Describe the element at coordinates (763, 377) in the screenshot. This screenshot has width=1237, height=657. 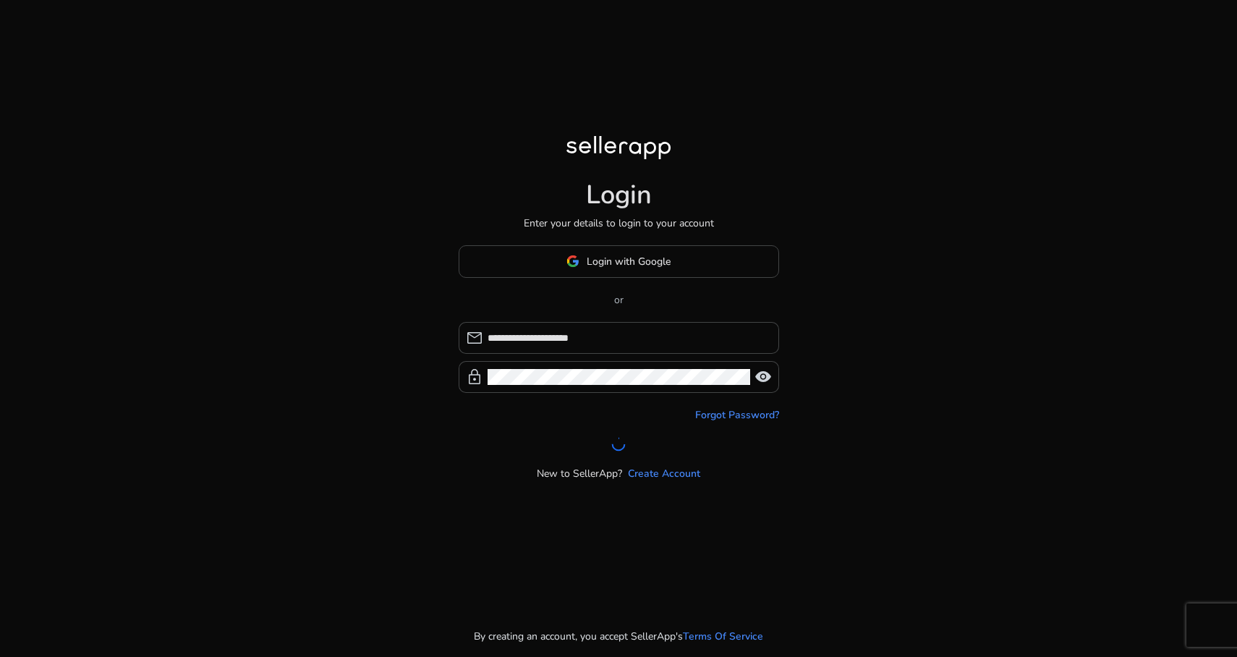
I see `span: visibility` at that location.